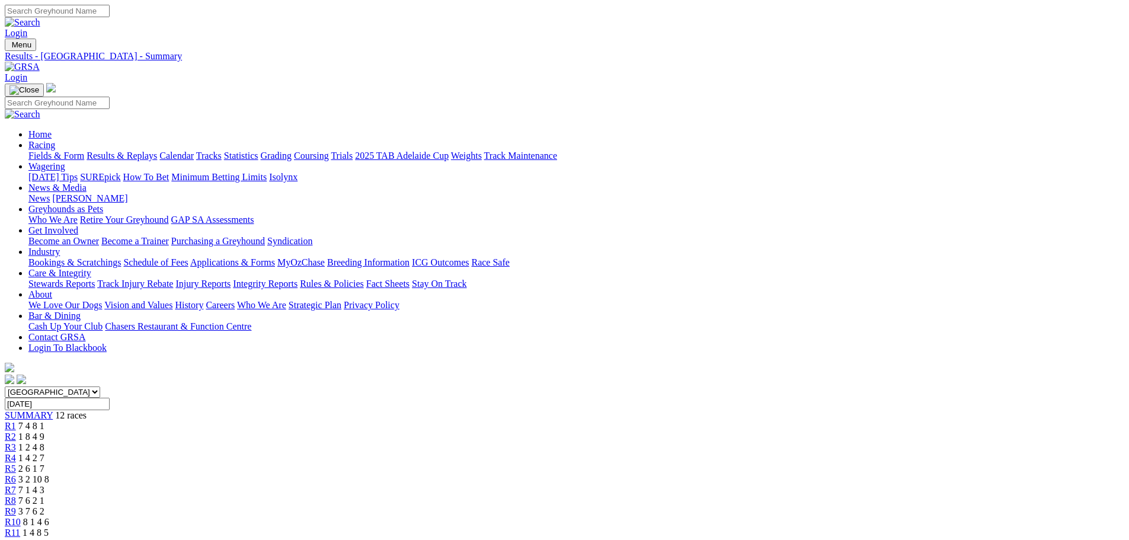  Describe the element at coordinates (576, 177) in the screenshot. I see `div: Wagering` at that location.